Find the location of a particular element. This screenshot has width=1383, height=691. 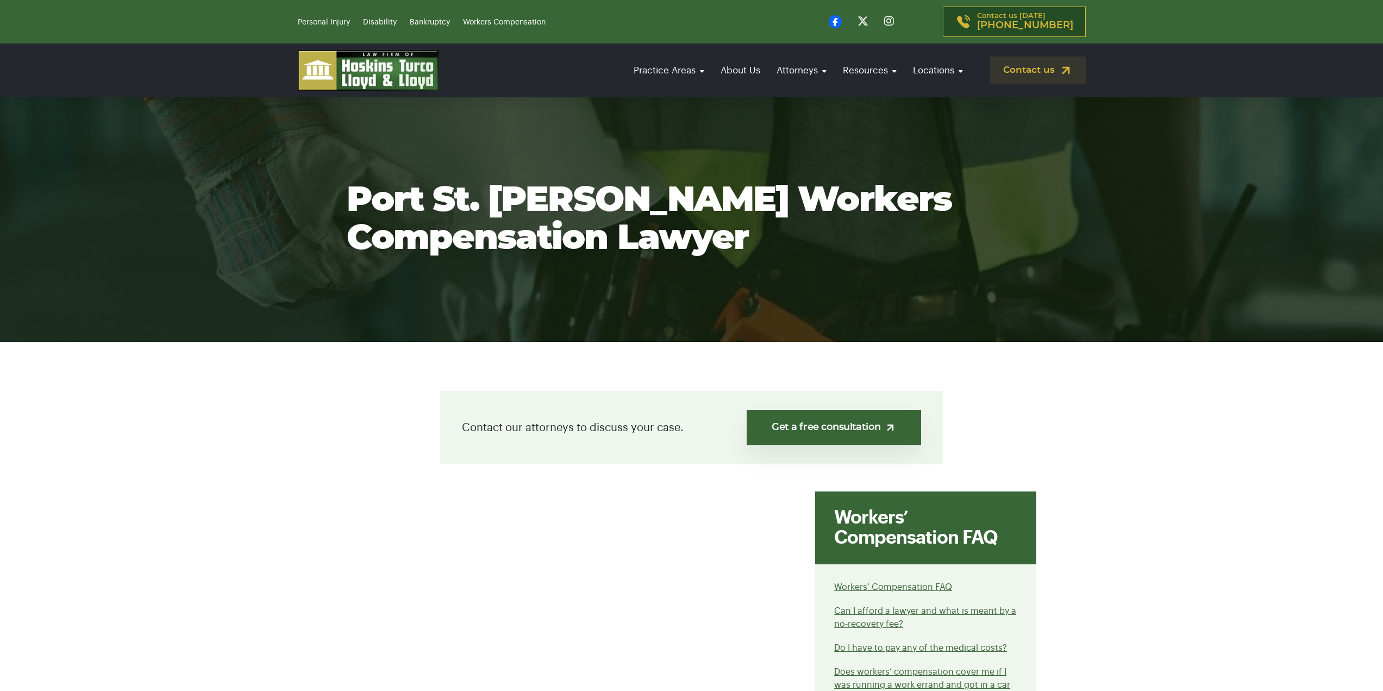

a: Attorneys is located at coordinates (801, 70).